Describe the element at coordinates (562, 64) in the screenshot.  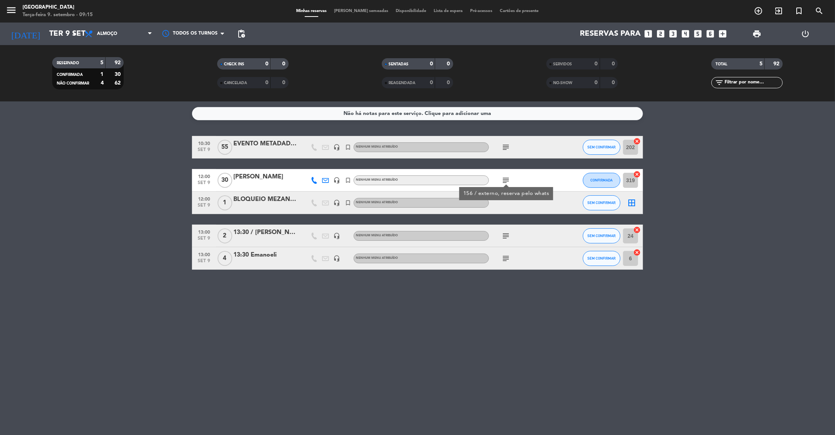
I see `span: SERVIDOS` at that location.